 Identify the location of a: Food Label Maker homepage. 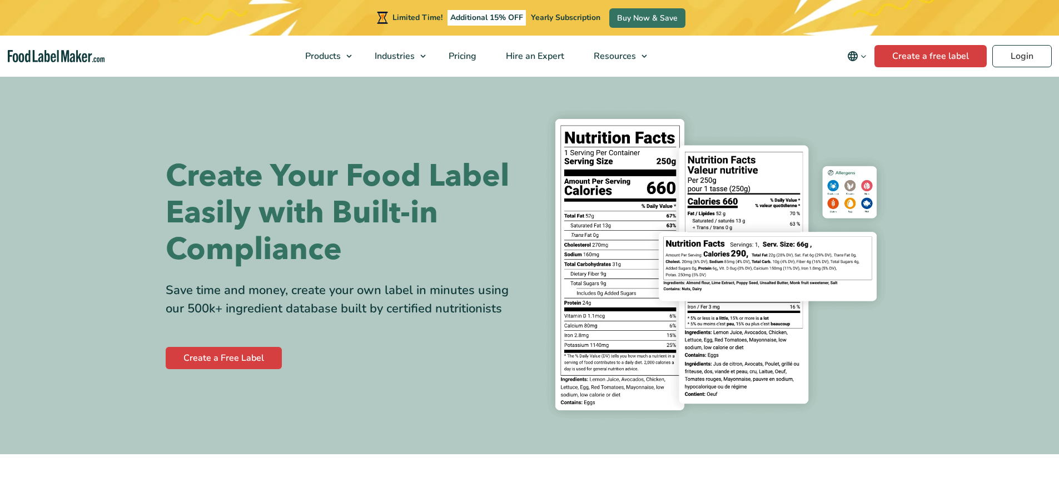
(56, 56).